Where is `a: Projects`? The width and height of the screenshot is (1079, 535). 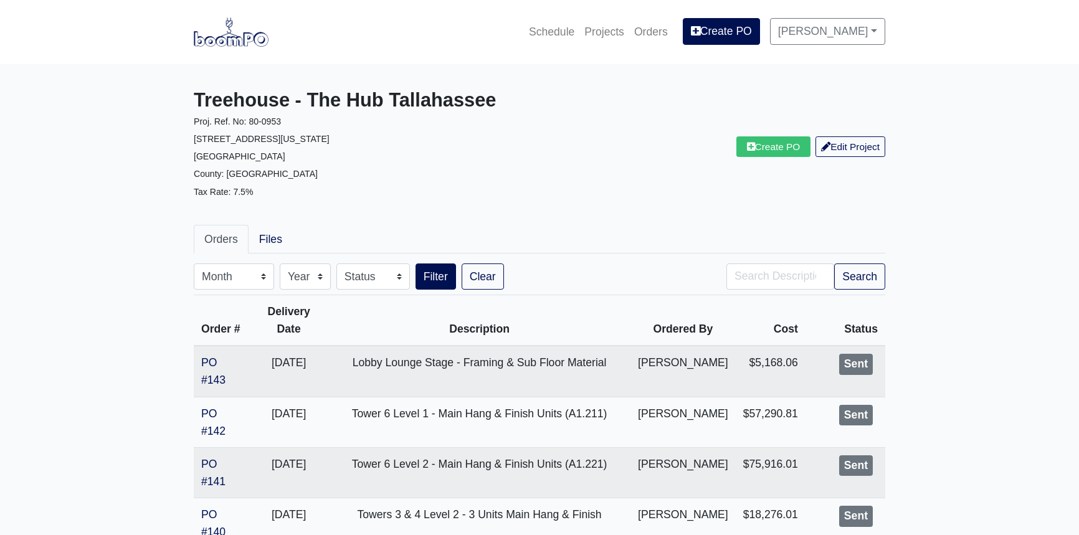 a: Projects is located at coordinates (604, 32).